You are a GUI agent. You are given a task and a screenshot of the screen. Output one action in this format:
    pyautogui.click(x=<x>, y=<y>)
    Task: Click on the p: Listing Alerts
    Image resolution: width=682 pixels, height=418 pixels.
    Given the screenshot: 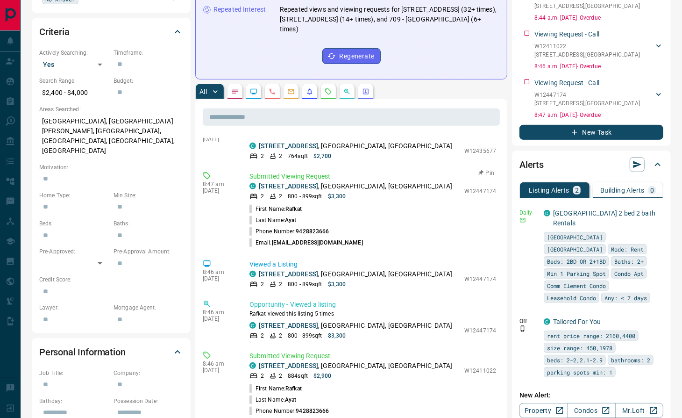 What is the action you would take?
    pyautogui.click(x=549, y=190)
    